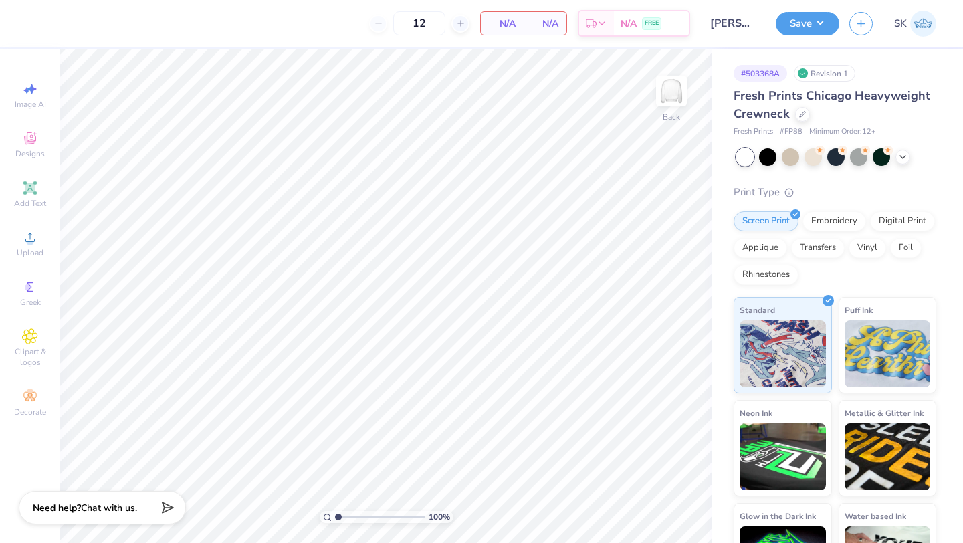 Image resolution: width=963 pixels, height=543 pixels. Describe the element at coordinates (57, 507) in the screenshot. I see `strong: Need help?` at that location.